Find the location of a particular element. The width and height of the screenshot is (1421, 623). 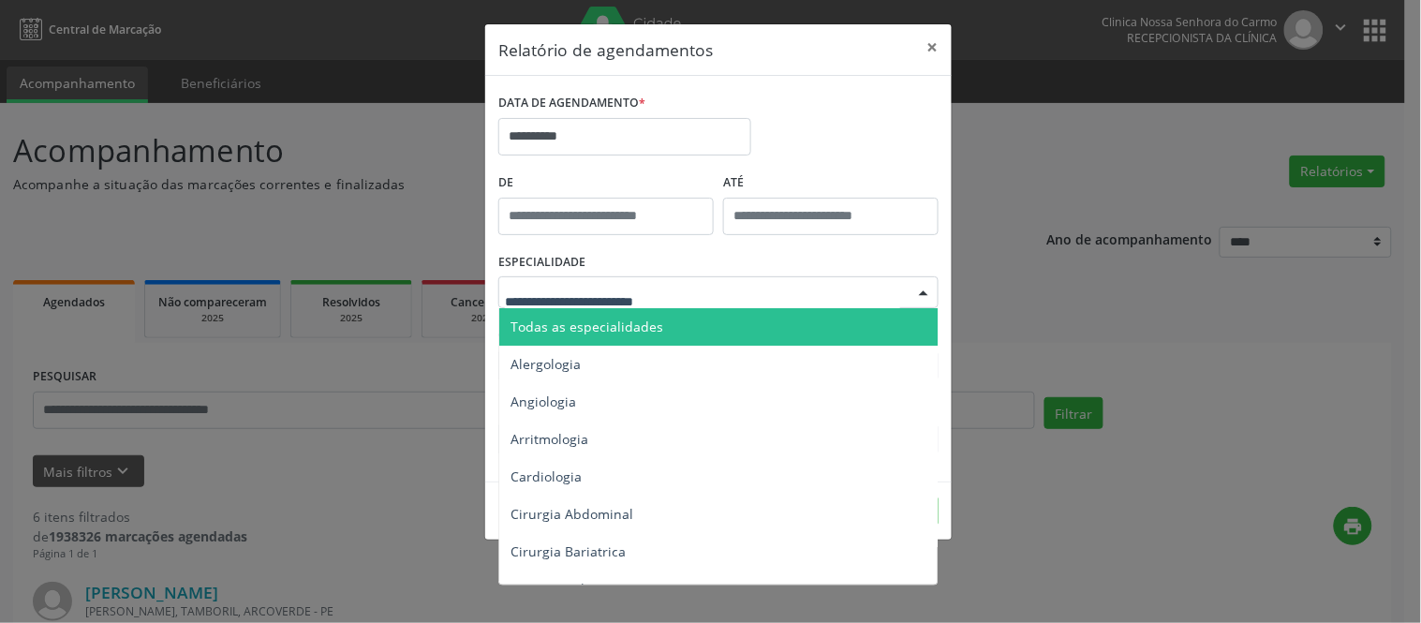

span: Cirurgia Cabeça e Pescoço is located at coordinates (593, 588).